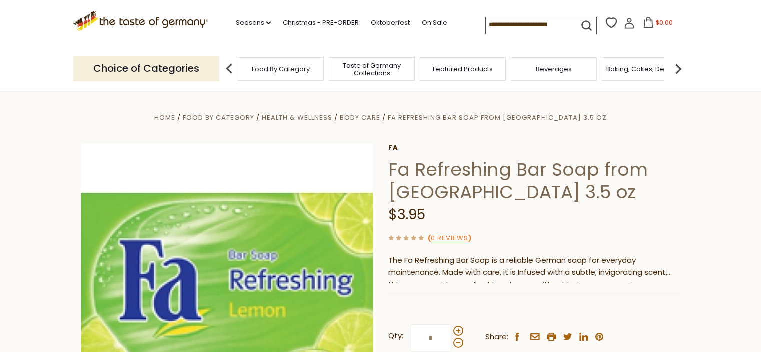 Image resolution: width=761 pixels, height=352 pixels. I want to click on a: Beverages, so click(554, 69).